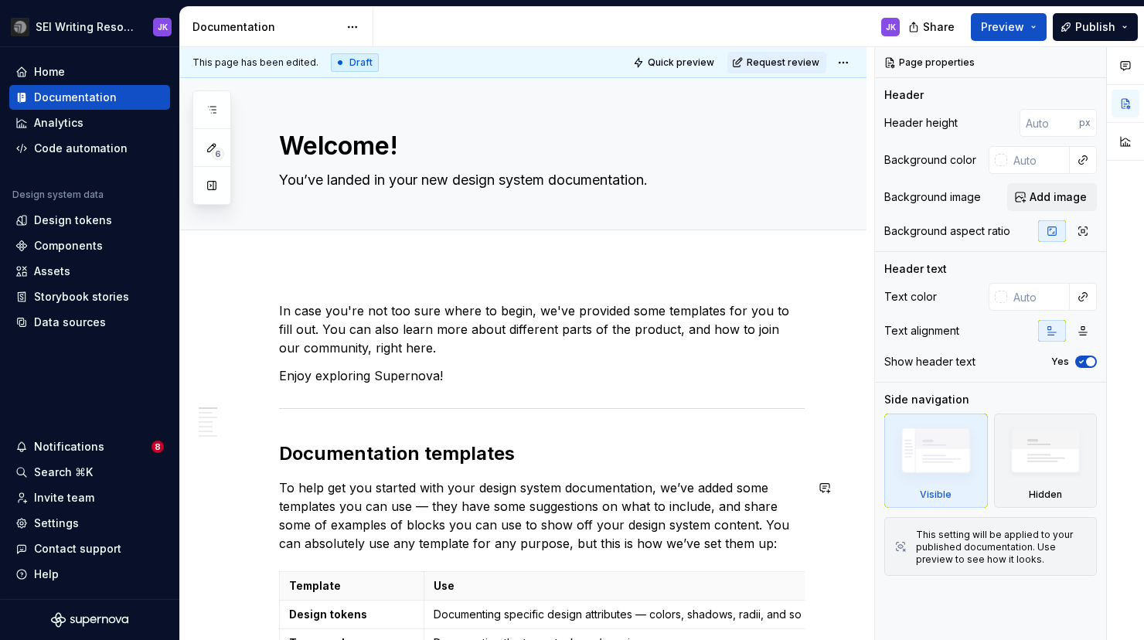 The width and height of the screenshot is (1144, 640). What do you see at coordinates (938, 27) in the screenshot?
I see `span: Share` at bounding box center [938, 27].